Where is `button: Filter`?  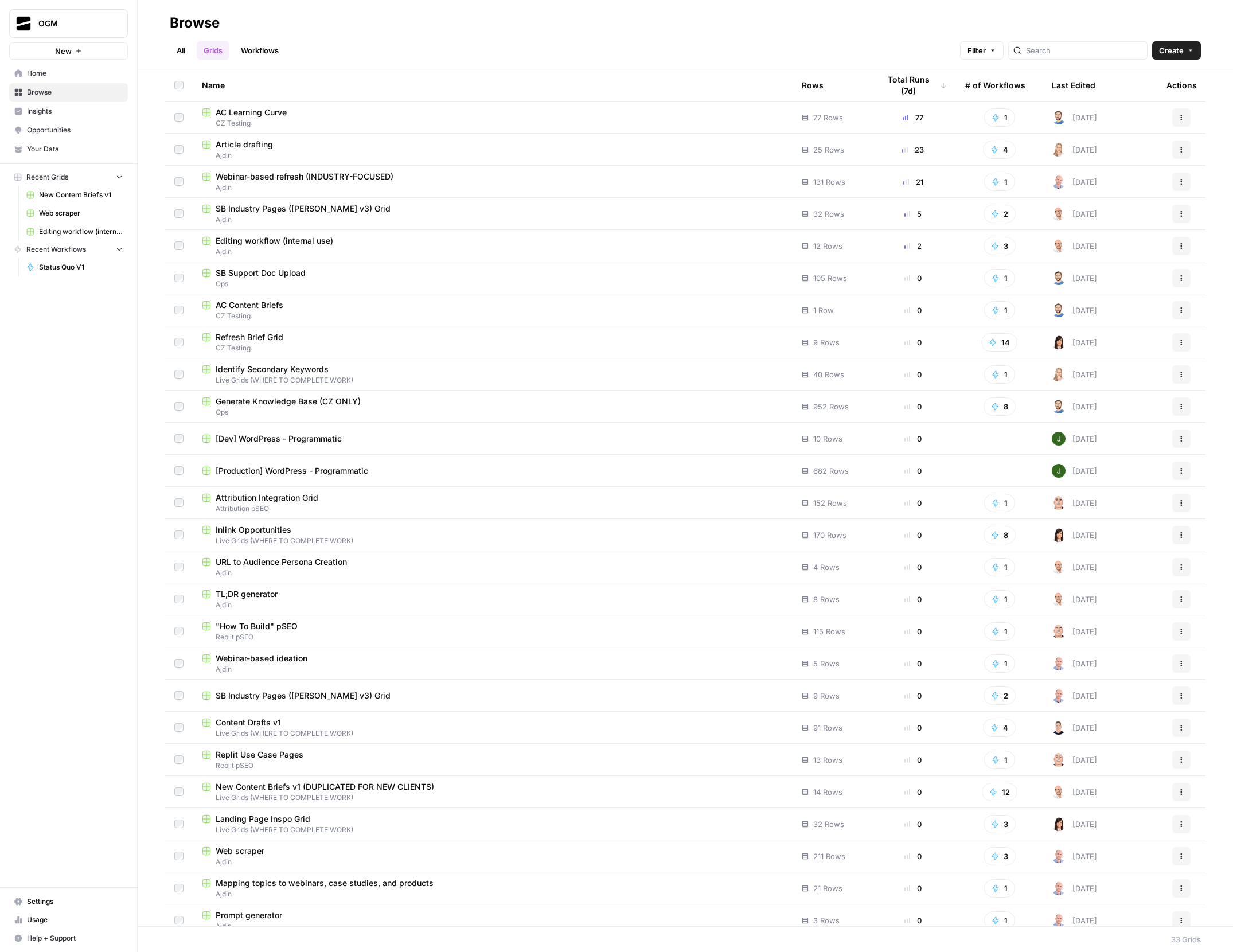
button: Filter is located at coordinates (982, 50).